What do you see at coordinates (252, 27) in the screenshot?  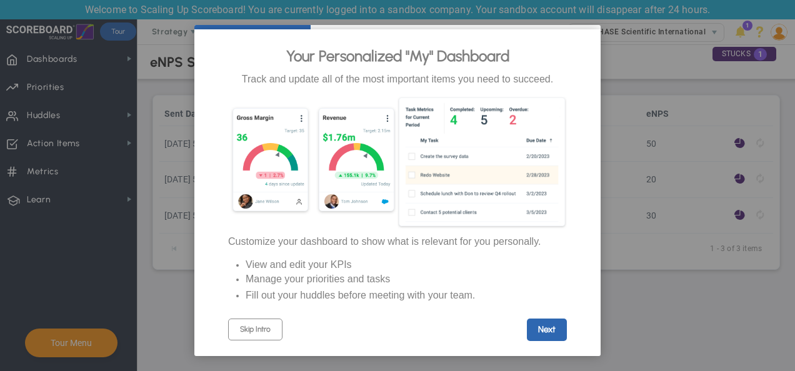 I see `div: current step` at bounding box center [252, 27].